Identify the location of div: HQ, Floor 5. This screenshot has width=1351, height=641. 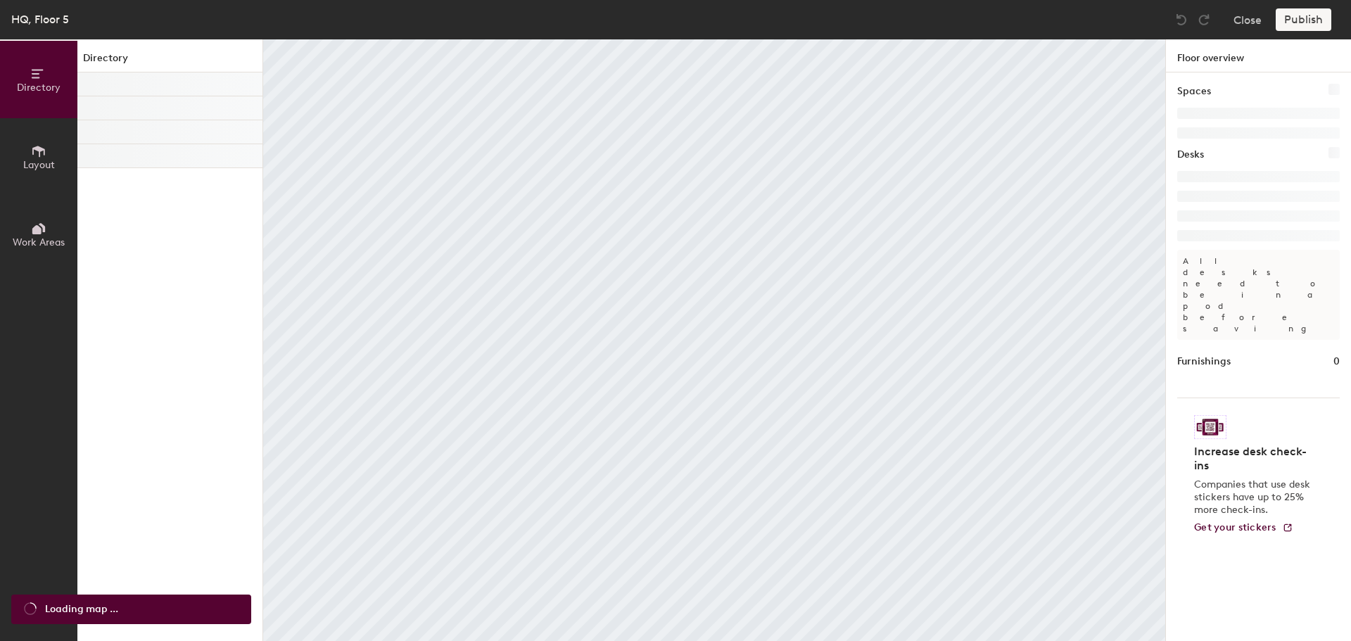
(40, 19).